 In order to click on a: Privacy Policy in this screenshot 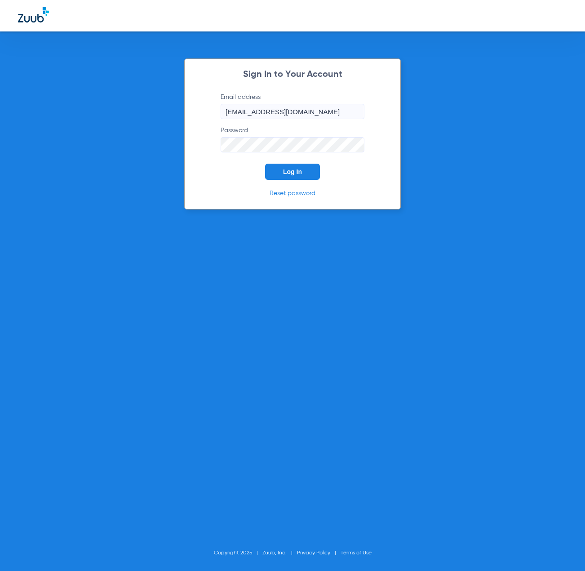, I will do `click(314, 553)`.